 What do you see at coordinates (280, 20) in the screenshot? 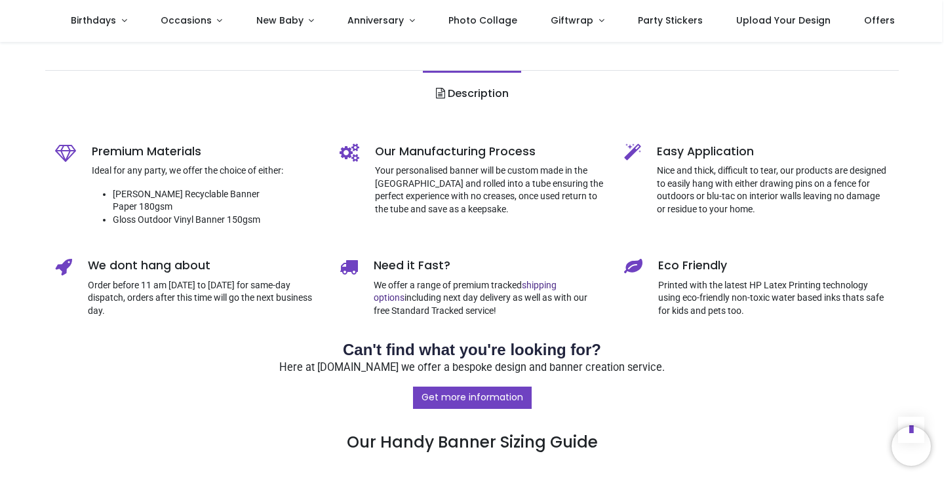
I see `span: New Baby` at bounding box center [280, 20].